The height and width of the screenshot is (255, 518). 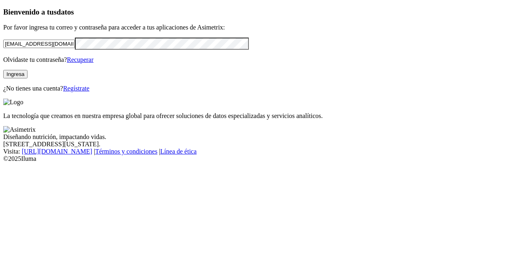 What do you see at coordinates (65, 12) in the screenshot?
I see `span: datos` at bounding box center [65, 12].